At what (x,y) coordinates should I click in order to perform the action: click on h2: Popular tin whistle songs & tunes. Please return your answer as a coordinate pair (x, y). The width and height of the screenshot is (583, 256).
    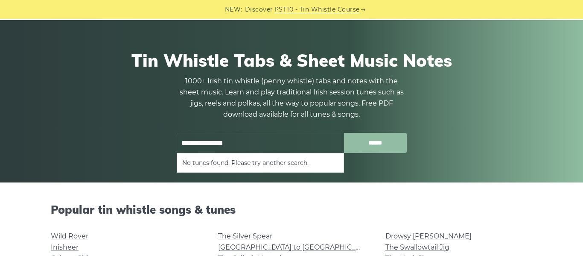
    Looking at the image, I should click on (292, 209).